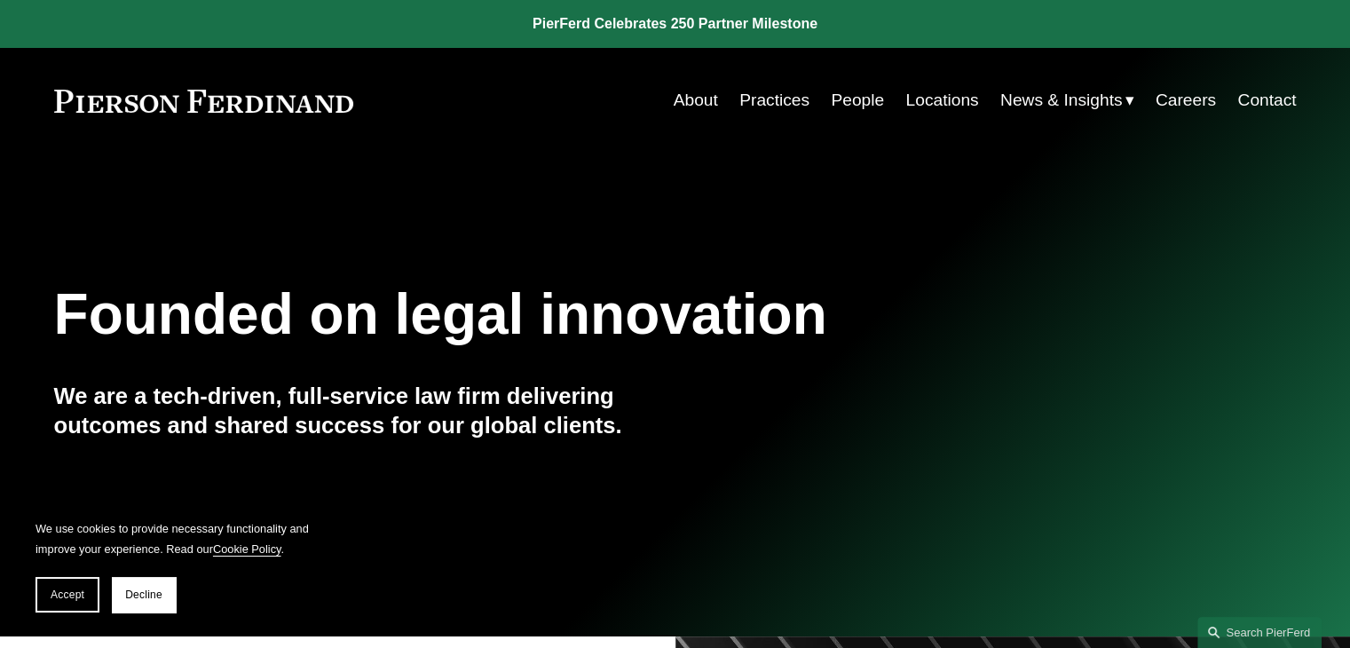 The width and height of the screenshot is (1350, 648). I want to click on a: People, so click(858, 100).